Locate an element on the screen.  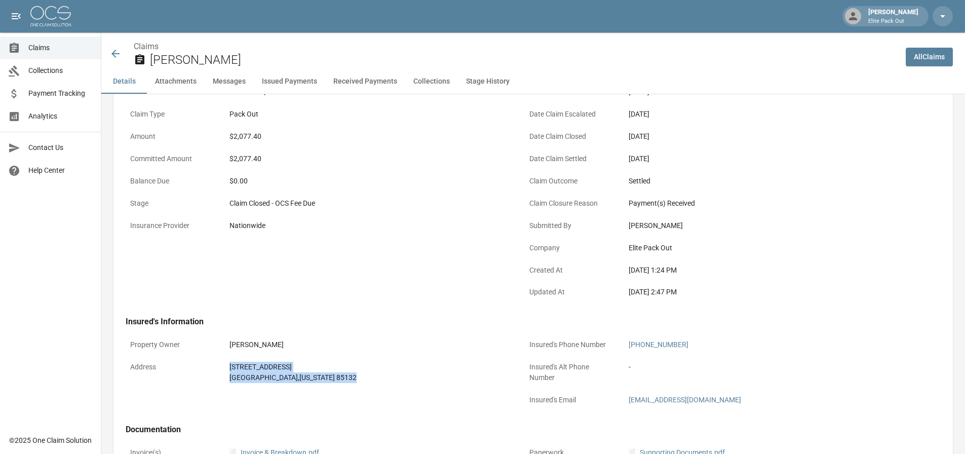
a: AllClaims is located at coordinates (929, 57).